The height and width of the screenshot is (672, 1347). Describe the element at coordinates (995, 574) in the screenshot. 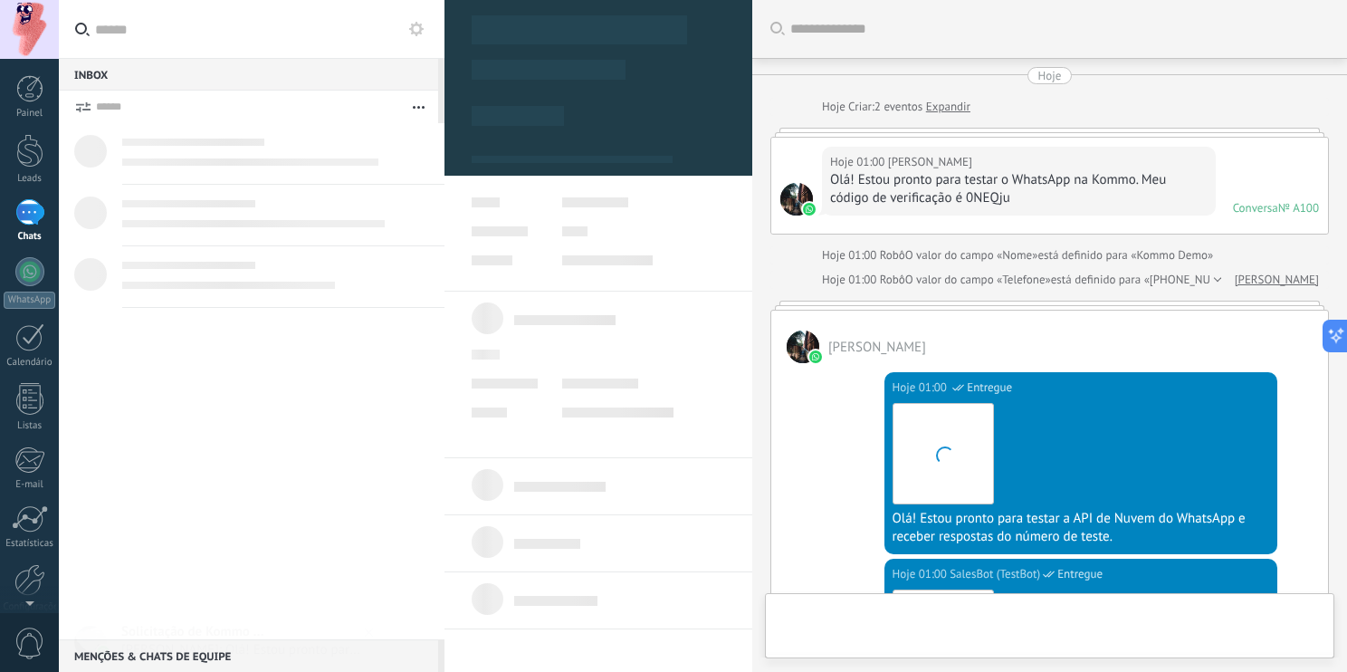

I see `span: SalesBot (TestBot)` at that location.